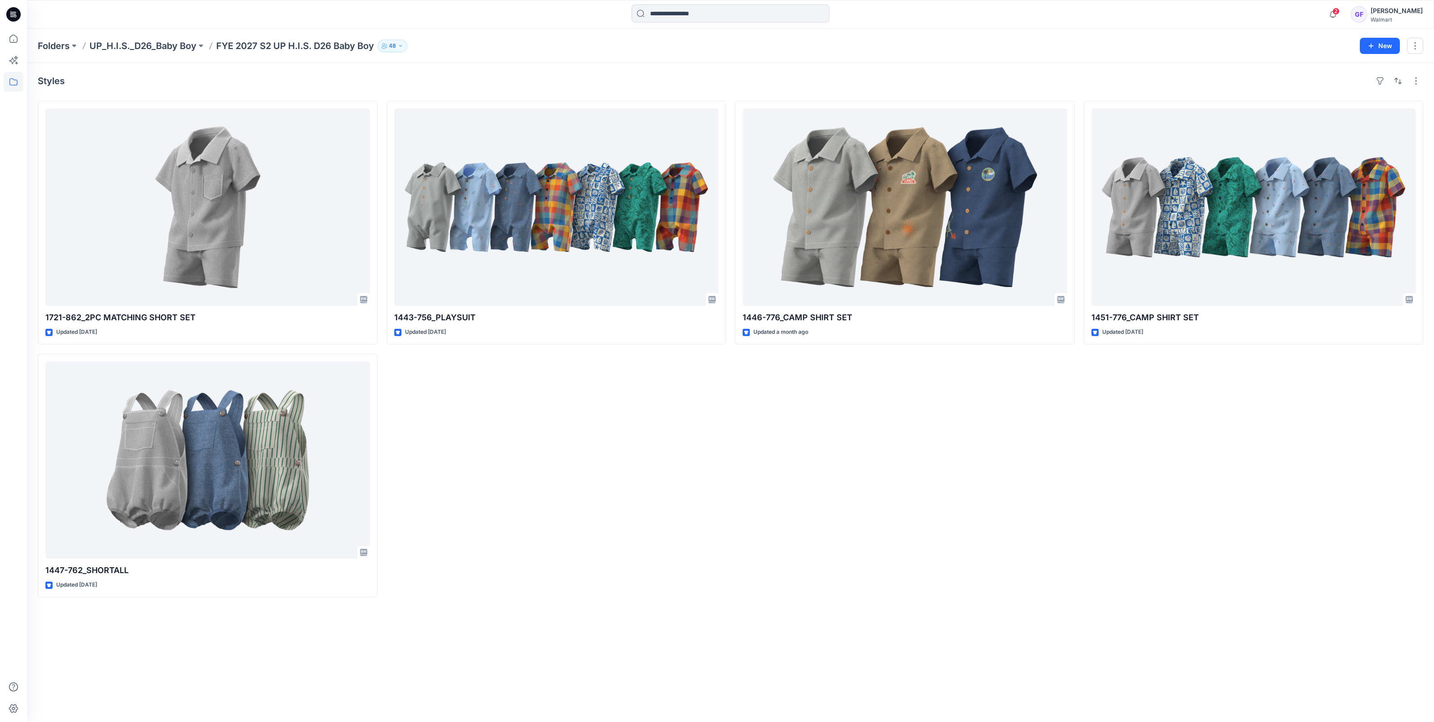 The image size is (1434, 722). Describe the element at coordinates (208, 207) in the screenshot. I see `a: 1721-862_2PC MATCHING SHORT SET` at that location.